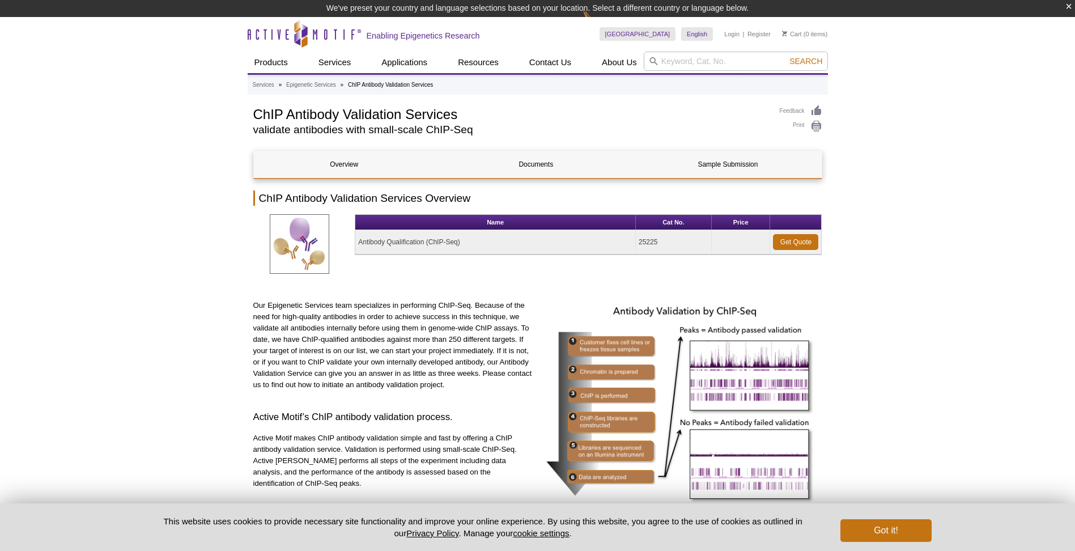 Image resolution: width=1075 pixels, height=551 pixels. I want to click on a: Resources, so click(478, 62).